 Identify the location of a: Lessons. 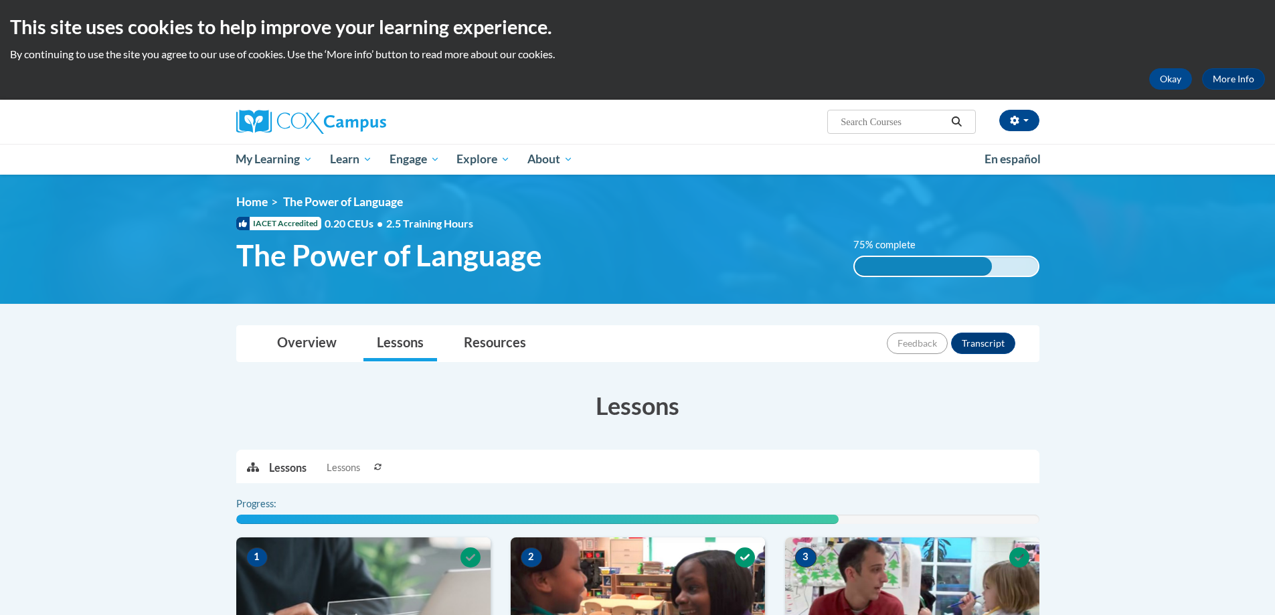
(400, 343).